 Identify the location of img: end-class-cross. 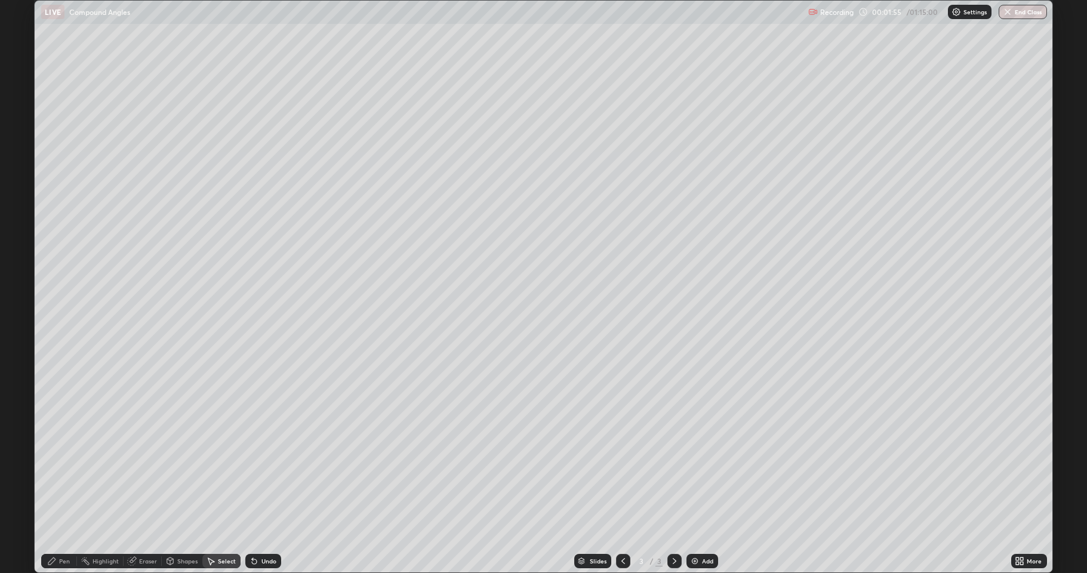
(1007, 12).